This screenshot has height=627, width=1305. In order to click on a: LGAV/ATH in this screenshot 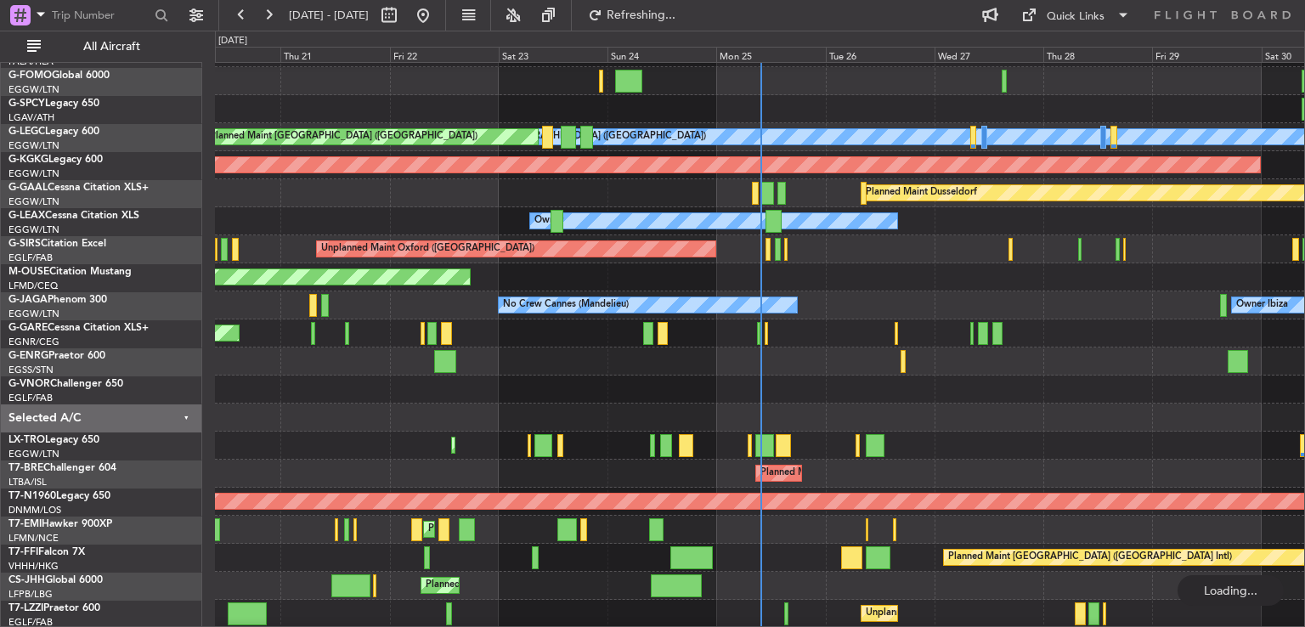, I will do `click(31, 117)`.